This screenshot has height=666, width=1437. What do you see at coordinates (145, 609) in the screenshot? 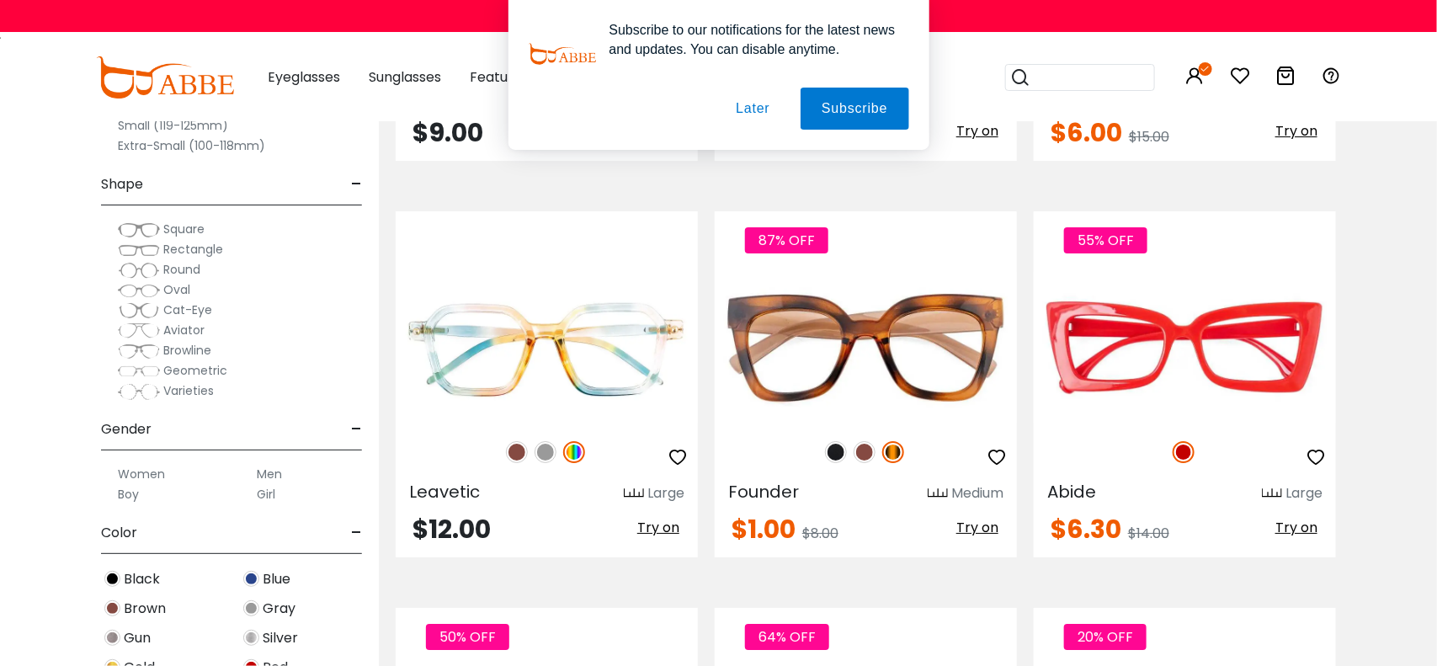
I see `span: Brown` at bounding box center [145, 609].